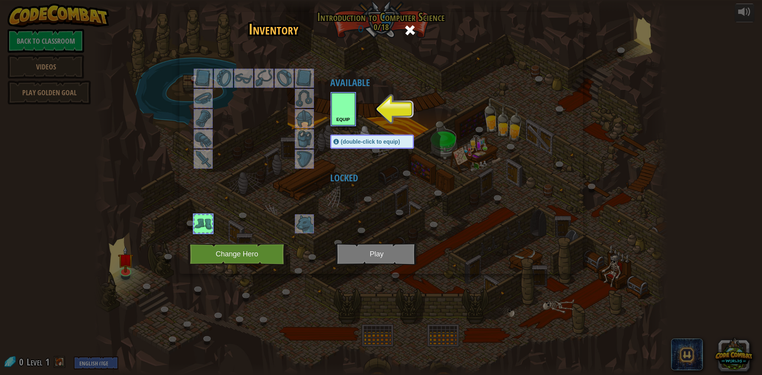  Describe the element at coordinates (238, 254) in the screenshot. I see `button: Change Hero` at that location.